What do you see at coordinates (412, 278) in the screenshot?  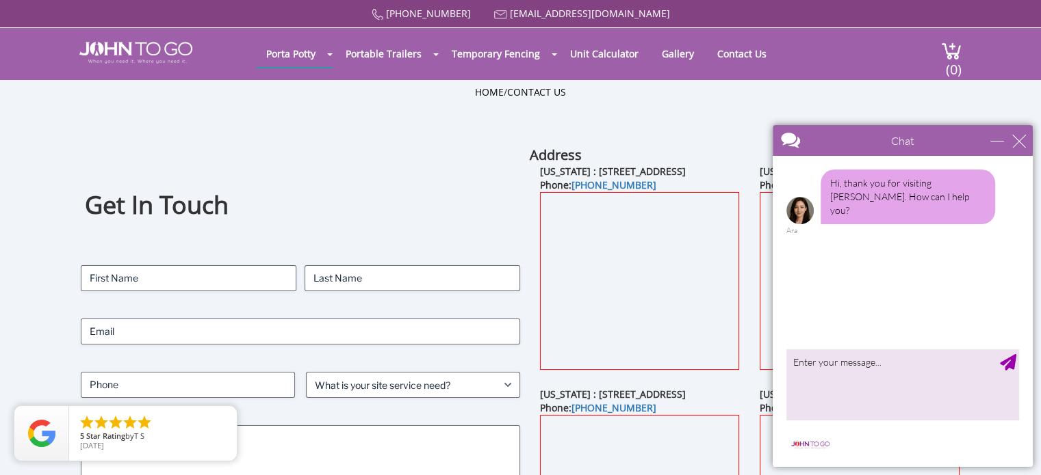 I see `input: Last Name` at bounding box center [412, 278].